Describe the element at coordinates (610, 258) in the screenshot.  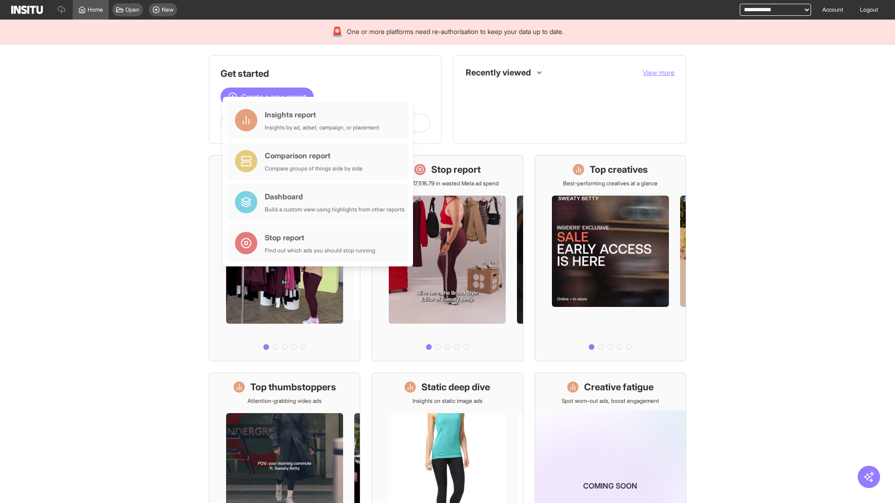
I see `a: Top creativesBest-performing creatives at a glance` at that location.